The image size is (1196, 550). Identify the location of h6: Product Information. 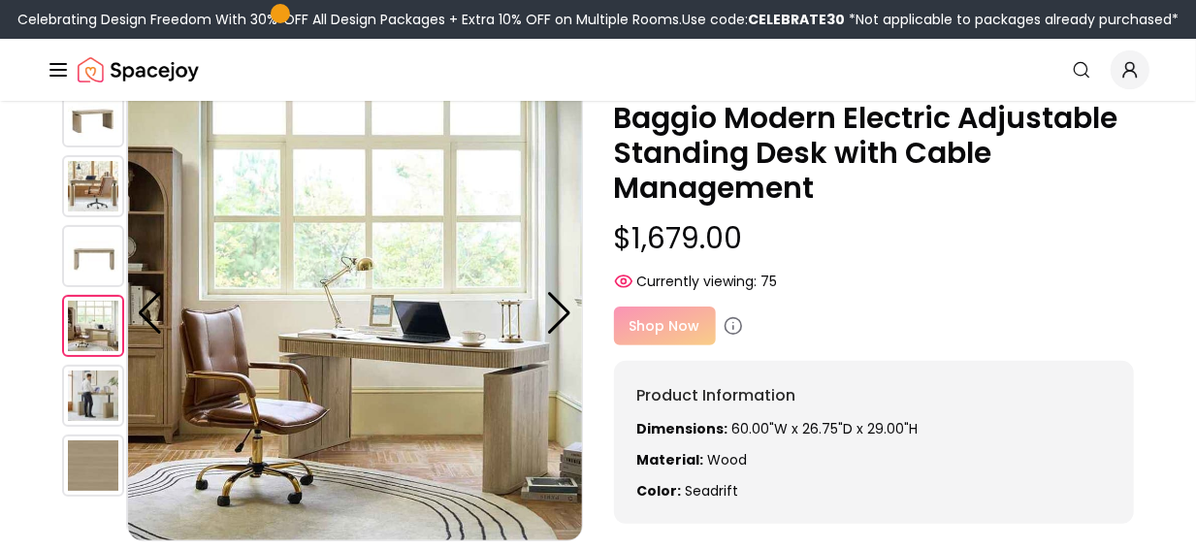
(874, 396).